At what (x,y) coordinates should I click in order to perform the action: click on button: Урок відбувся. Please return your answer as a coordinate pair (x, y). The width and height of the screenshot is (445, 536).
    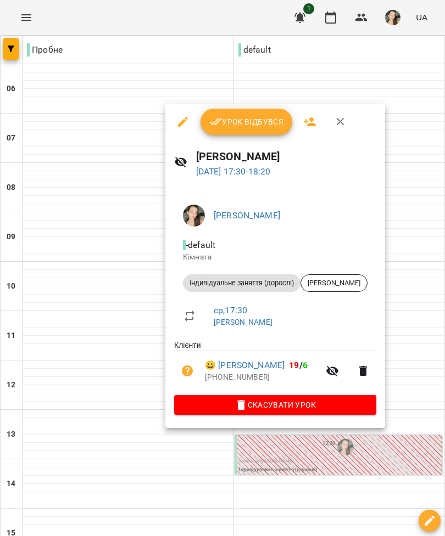
    Looking at the image, I should click on (246, 122).